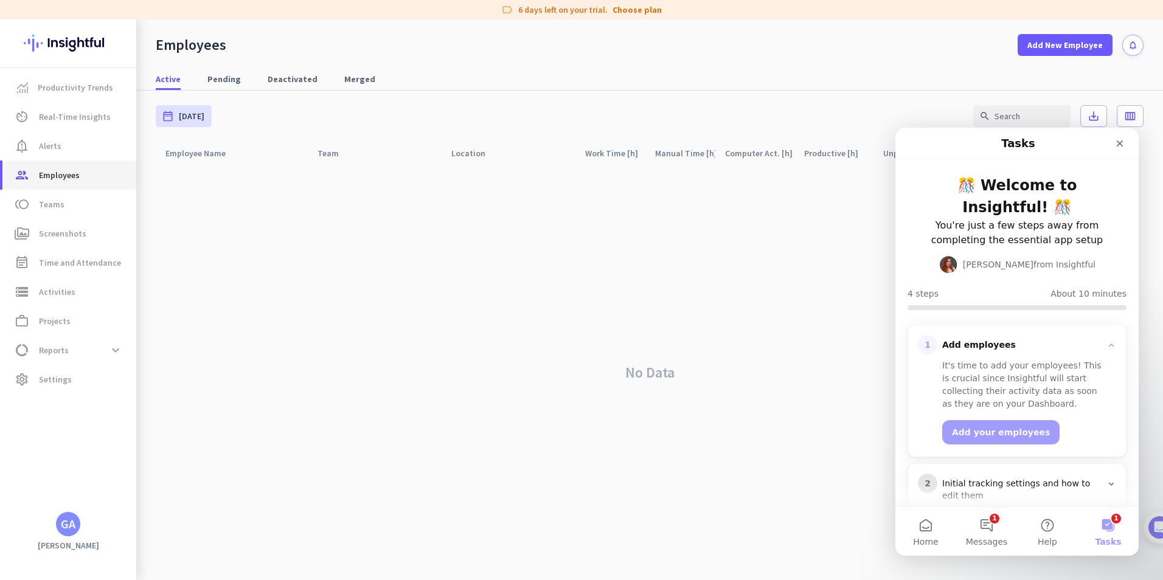 This screenshot has width=1163, height=580. Describe the element at coordinates (22, 263) in the screenshot. I see `i: event_note` at that location.